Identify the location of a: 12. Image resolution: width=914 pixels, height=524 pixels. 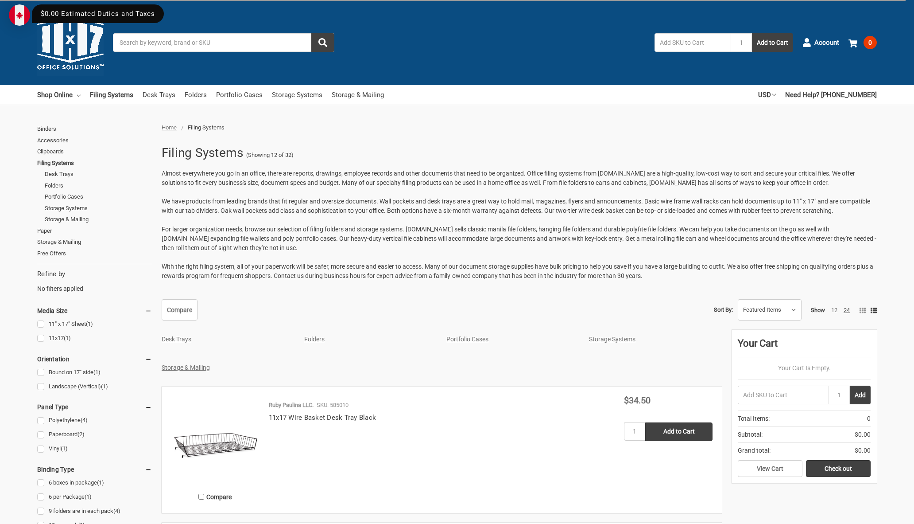
(834, 310).